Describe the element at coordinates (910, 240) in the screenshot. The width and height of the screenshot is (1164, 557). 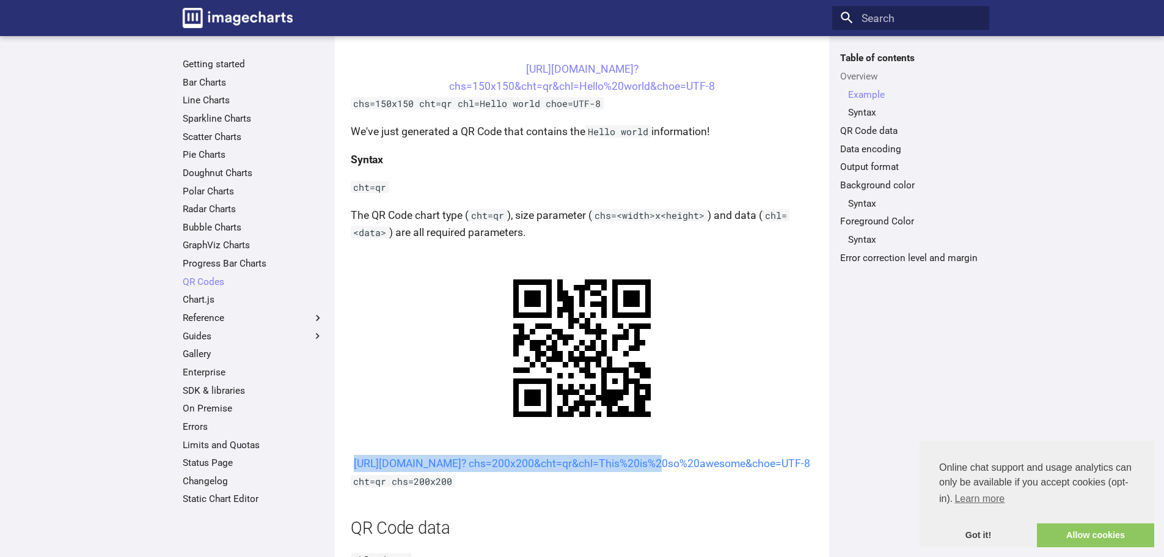
I see `nav: Foreground Color` at that location.